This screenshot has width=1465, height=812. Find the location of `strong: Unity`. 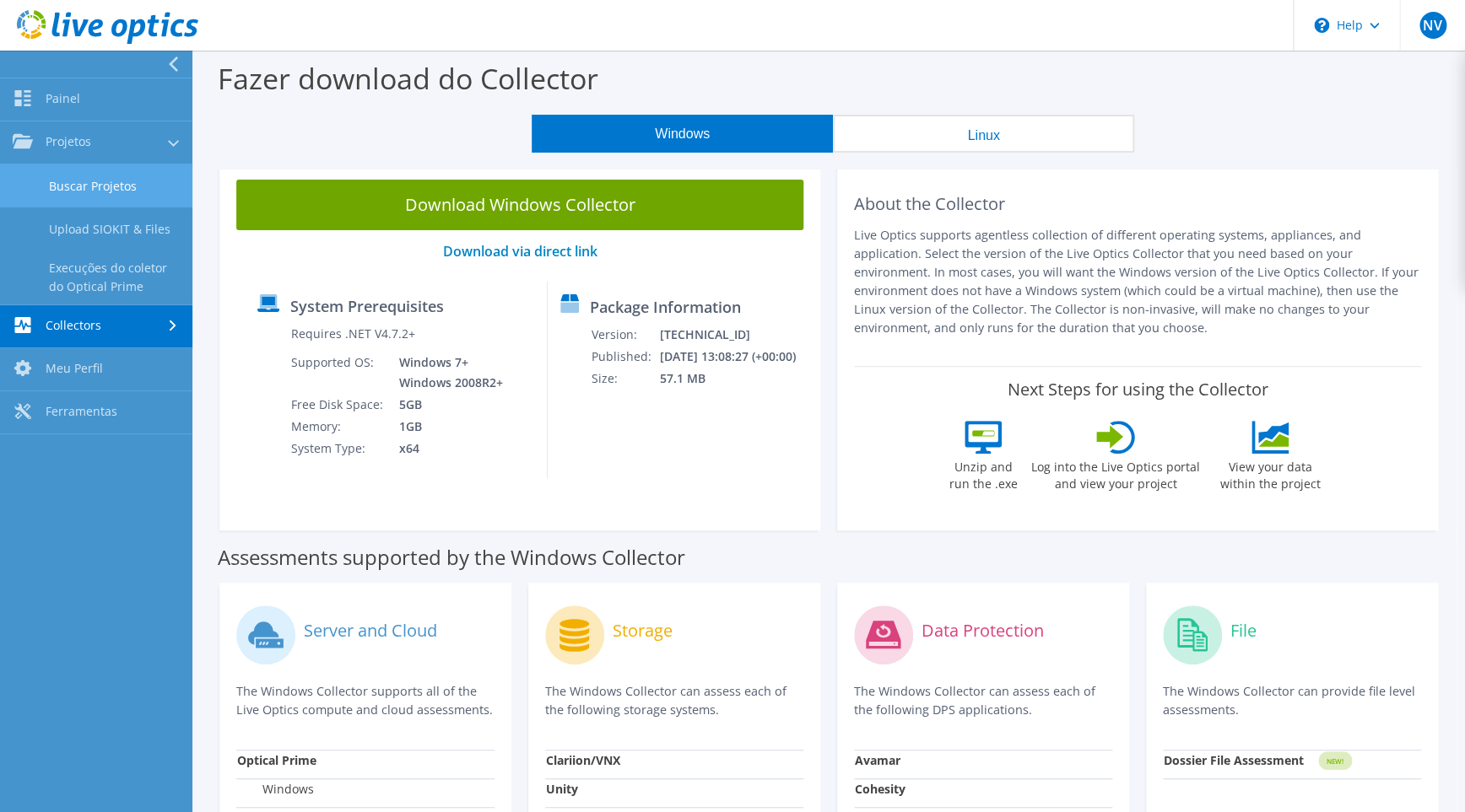

strong: Unity is located at coordinates (562, 788).